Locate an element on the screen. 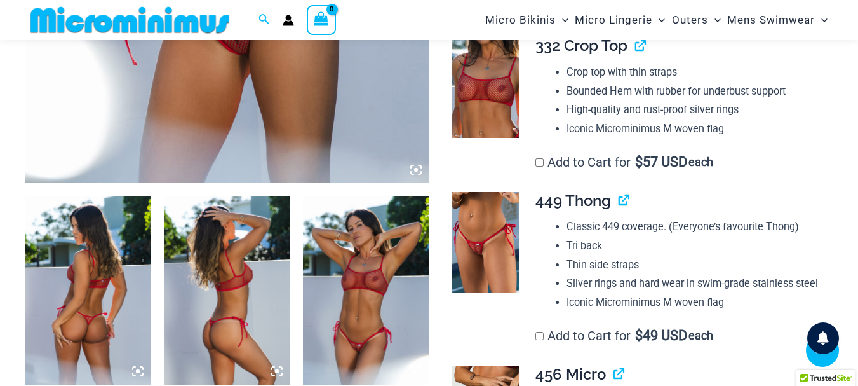  img: Summer Storm Red 332 Crop Top is located at coordinates (485, 87).